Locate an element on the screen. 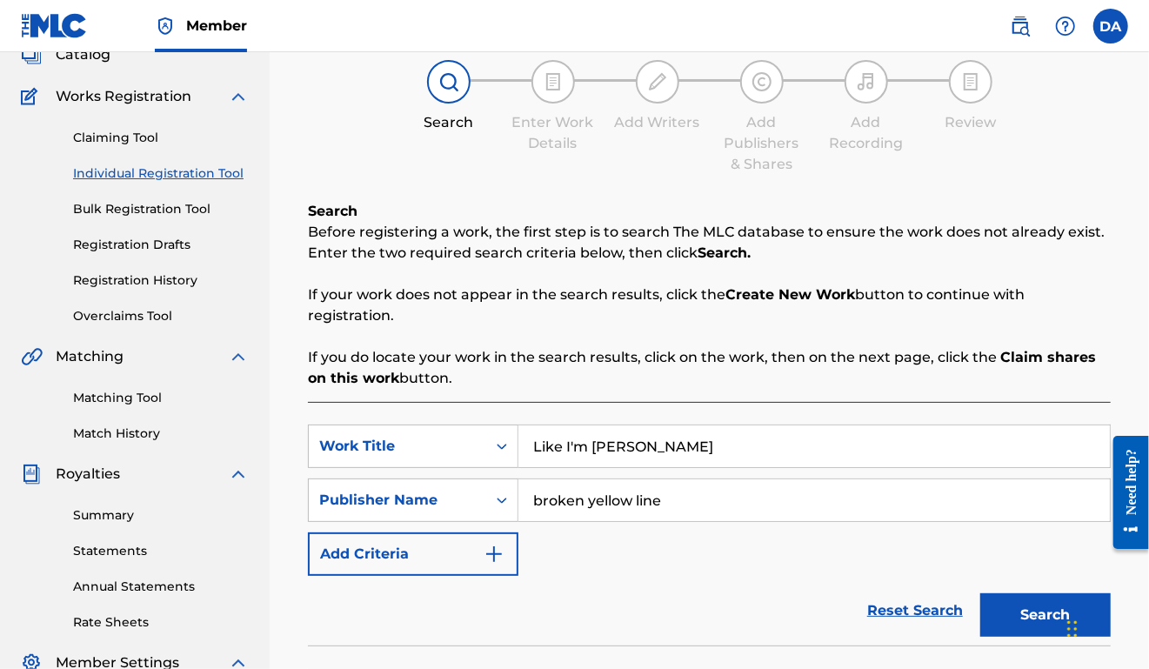 This screenshot has width=1149, height=669. a: Public Search is located at coordinates (1021, 26).